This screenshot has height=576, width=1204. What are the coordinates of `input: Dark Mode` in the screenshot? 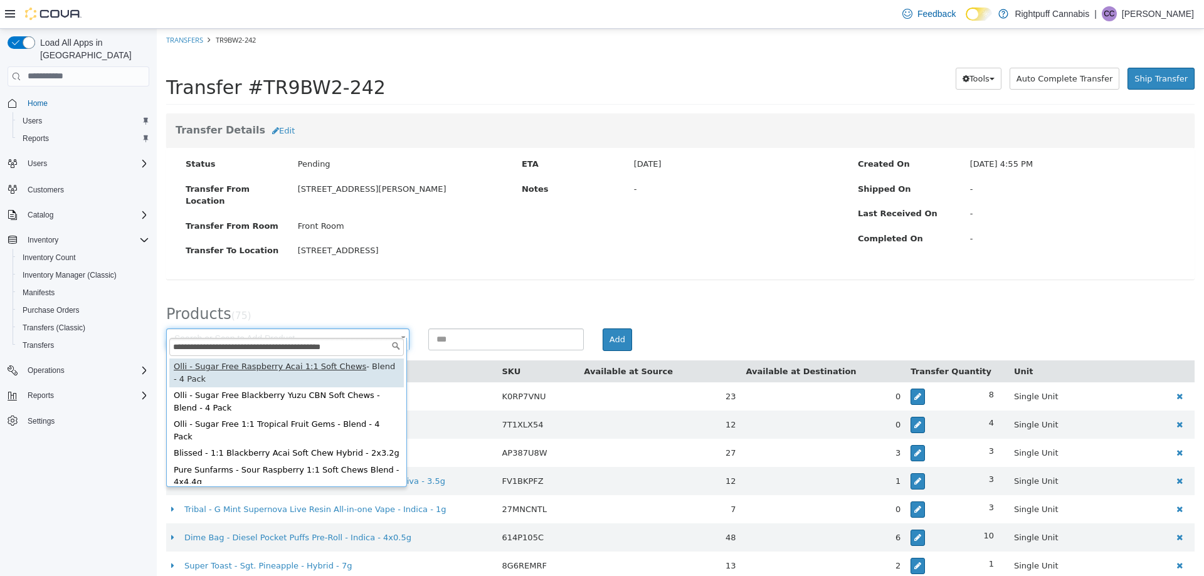 It's located at (979, 14).